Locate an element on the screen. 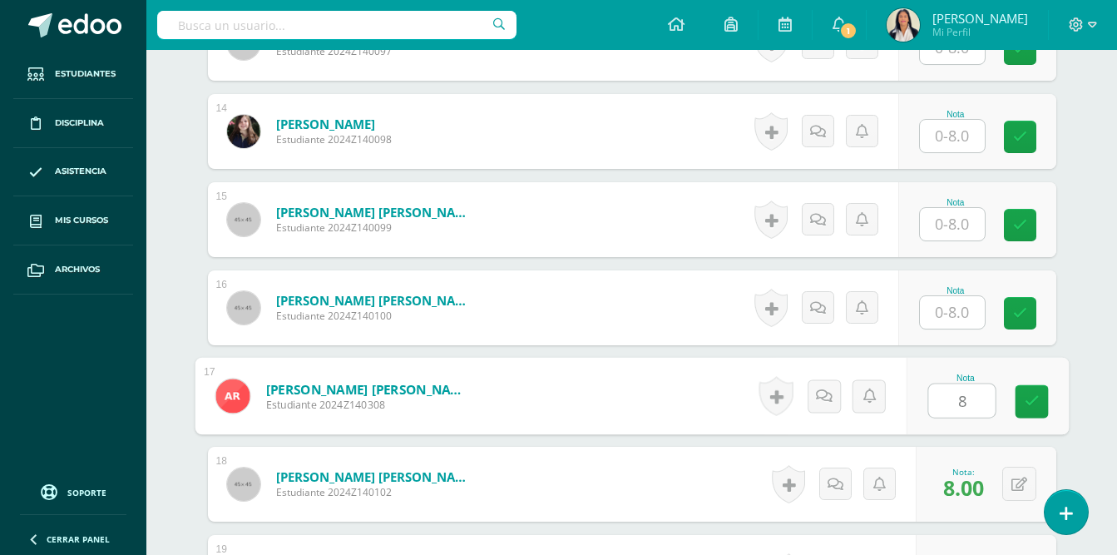 The height and width of the screenshot is (555, 1117). img: 5ec70aa99b55e924e563ebceba0e45e6.png is located at coordinates (232, 395).